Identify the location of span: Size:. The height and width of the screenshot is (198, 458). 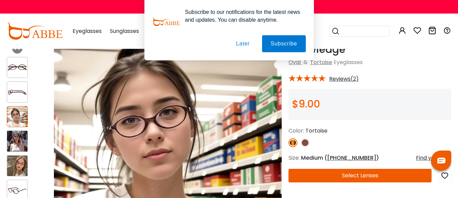
(294, 158).